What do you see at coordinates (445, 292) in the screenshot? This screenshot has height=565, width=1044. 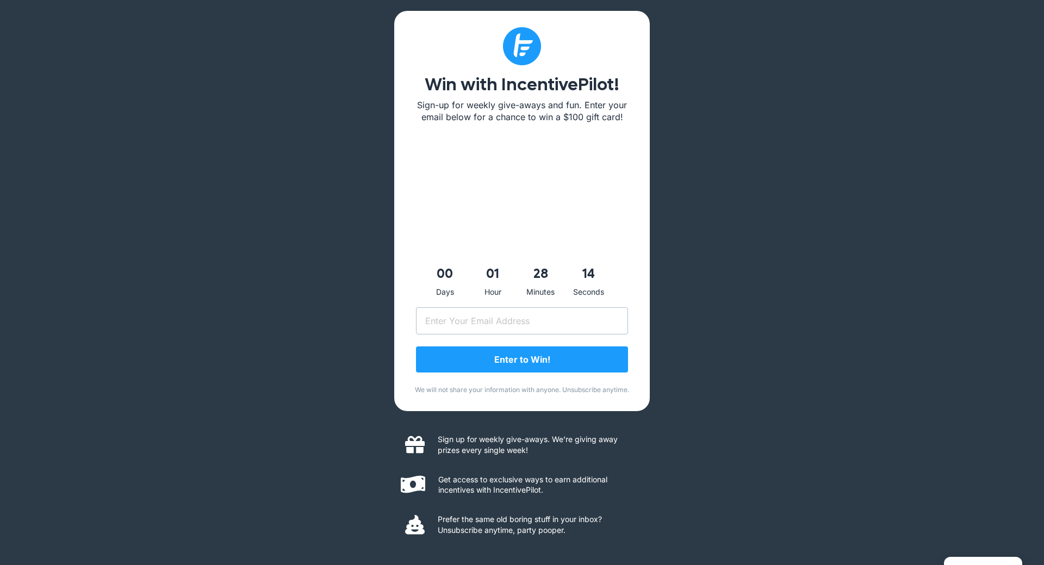 I see `div: Days` at bounding box center [445, 292].